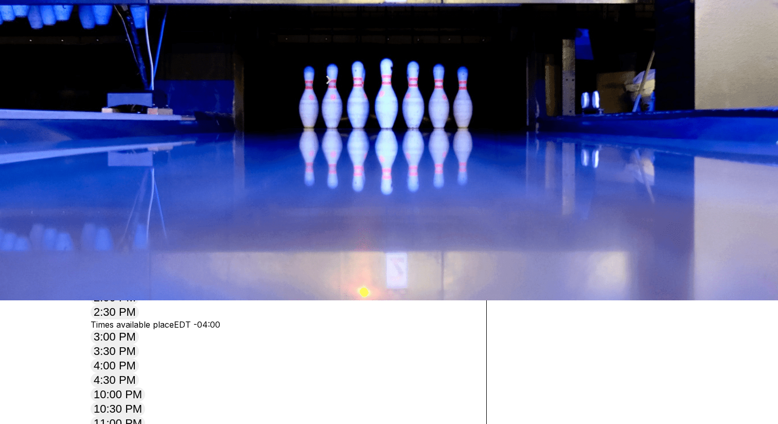  I want to click on button: 2:30 PM, so click(115, 312).